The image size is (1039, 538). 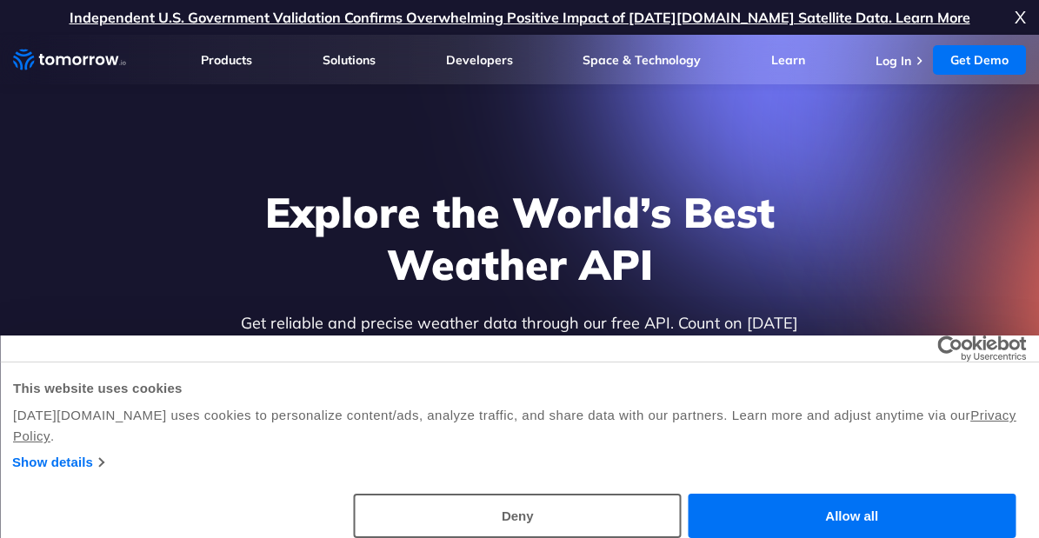 What do you see at coordinates (349, 60) in the screenshot?
I see `a: Solutions` at bounding box center [349, 60].